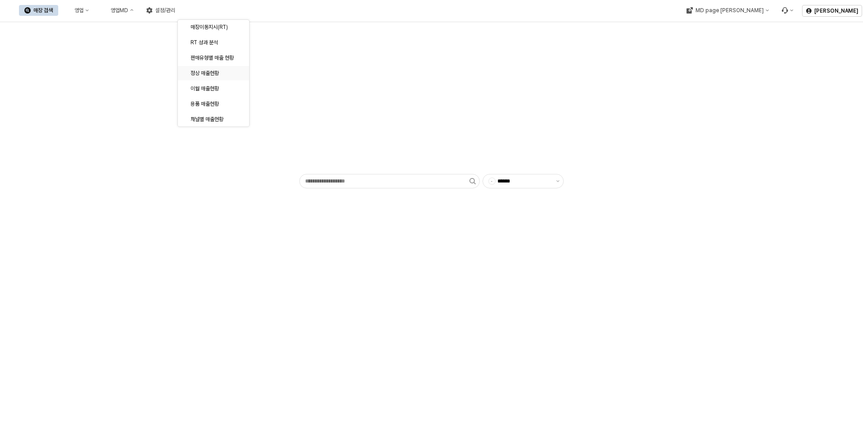 The height and width of the screenshot is (431, 863). What do you see at coordinates (77, 10) in the screenshot?
I see `button: 영업` at bounding box center [77, 10].